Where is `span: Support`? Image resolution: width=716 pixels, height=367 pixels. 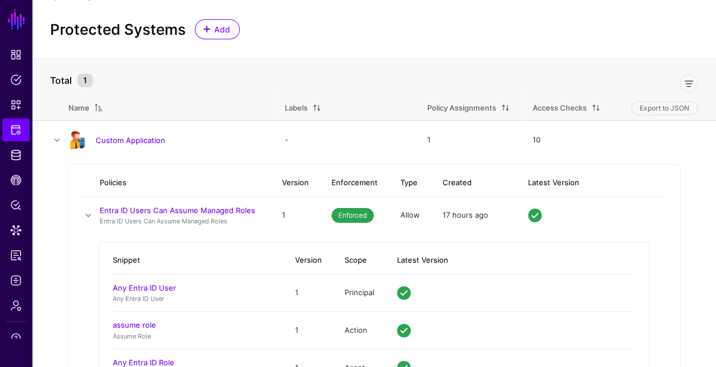 span: Support is located at coordinates (16, 338).